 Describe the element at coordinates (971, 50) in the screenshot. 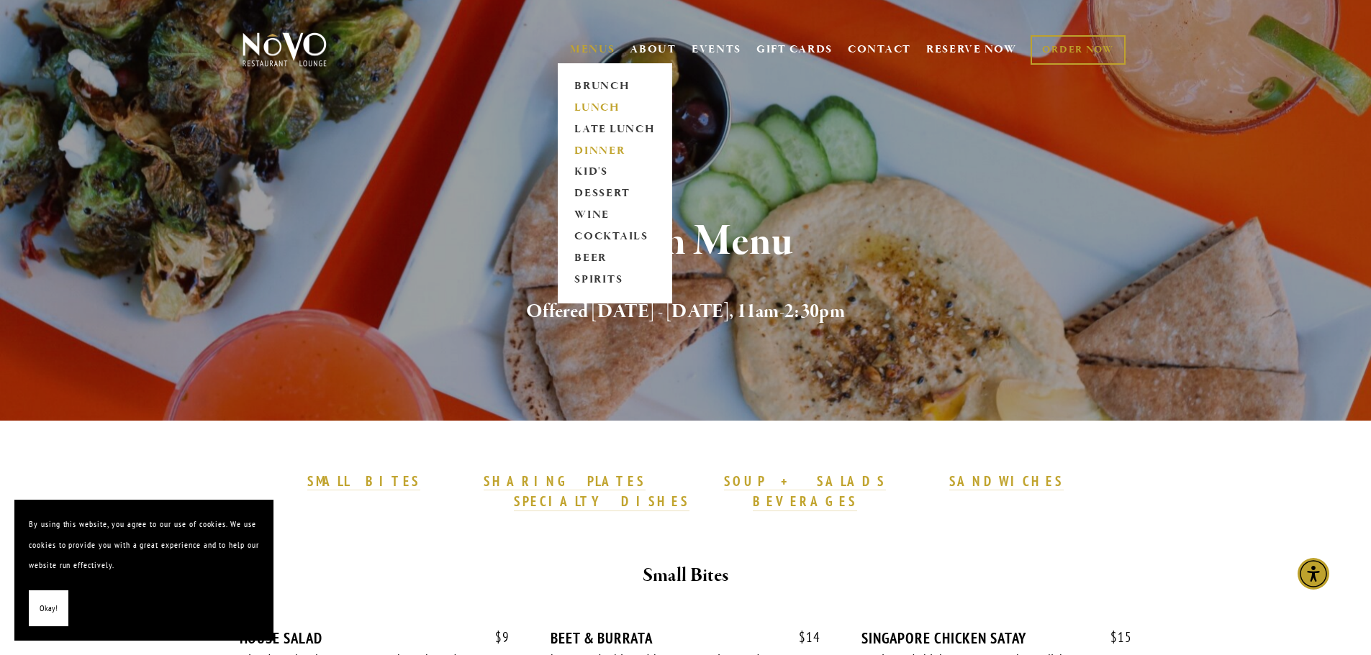

I see `a: RESERVE NOW` at that location.